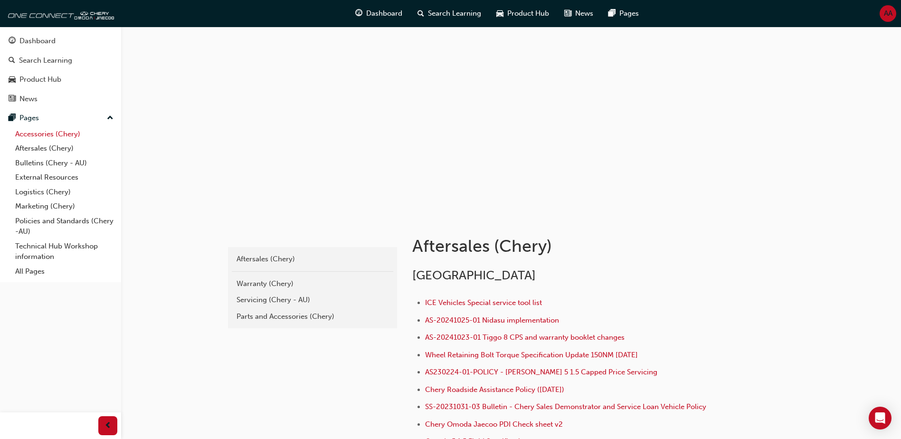  Describe the element at coordinates (64, 226) in the screenshot. I see `a: Policies and Standards (Chery -AU)` at that location.